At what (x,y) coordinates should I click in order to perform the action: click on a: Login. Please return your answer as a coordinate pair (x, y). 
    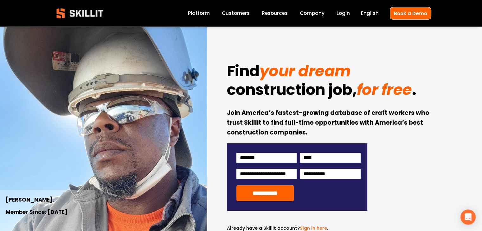
    Looking at the image, I should click on (343, 13).